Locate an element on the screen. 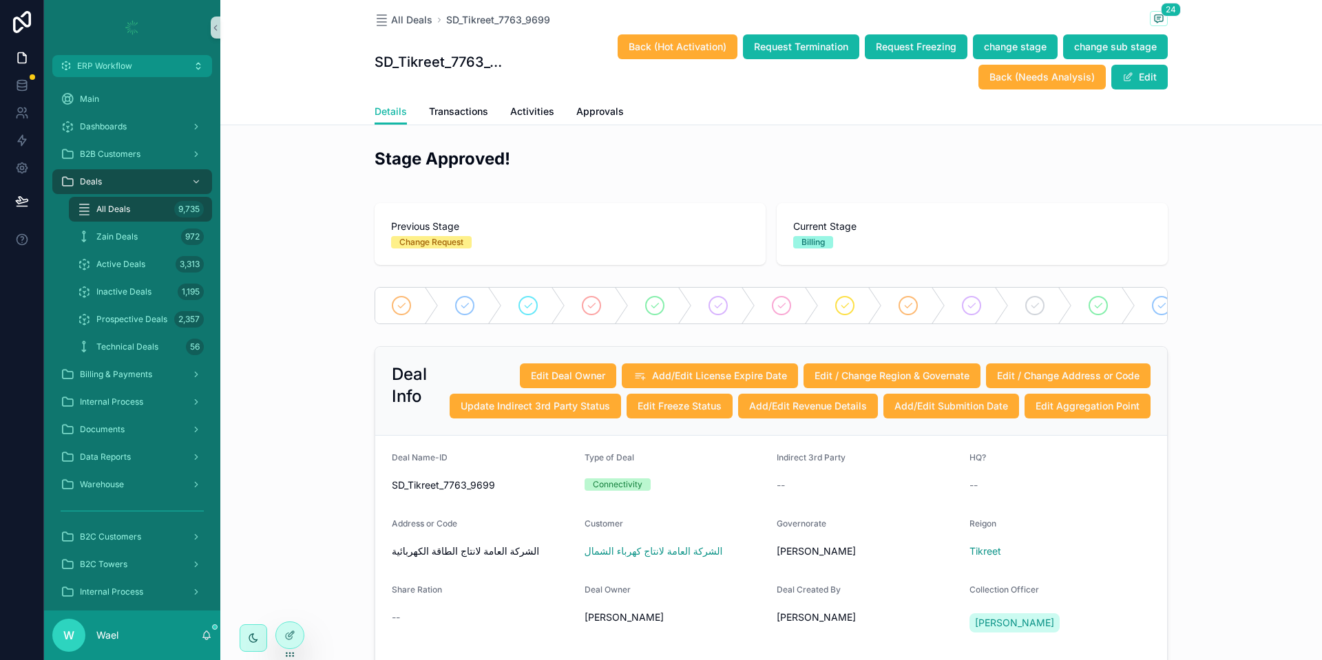 The height and width of the screenshot is (660, 1322). h2: Stage Approved! is located at coordinates (771, 158).